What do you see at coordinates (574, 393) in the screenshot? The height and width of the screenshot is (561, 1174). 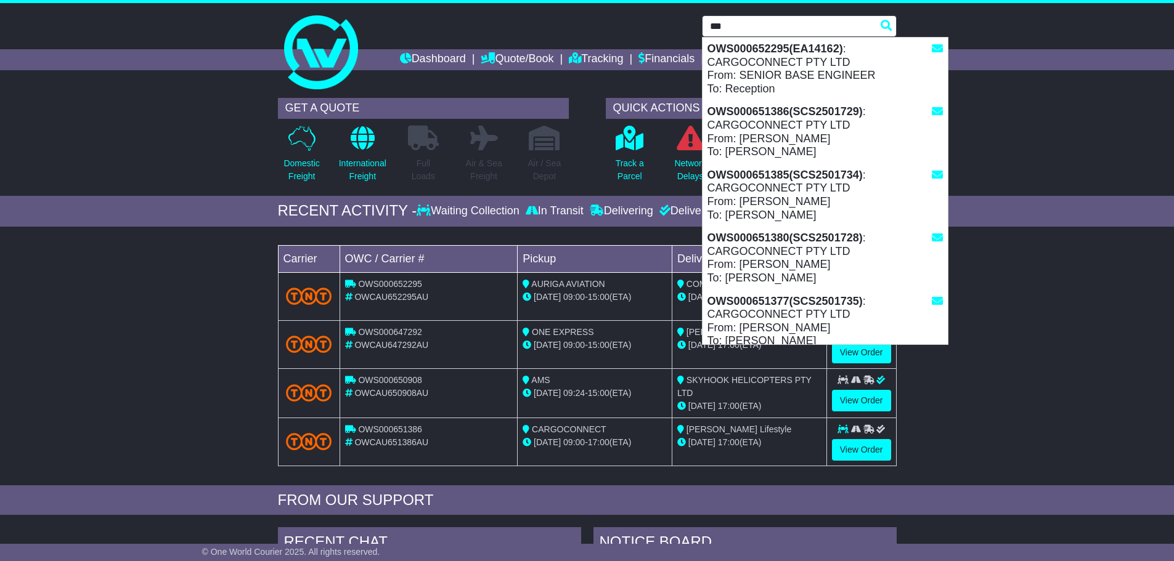 I see `span: 09:24` at bounding box center [574, 393].